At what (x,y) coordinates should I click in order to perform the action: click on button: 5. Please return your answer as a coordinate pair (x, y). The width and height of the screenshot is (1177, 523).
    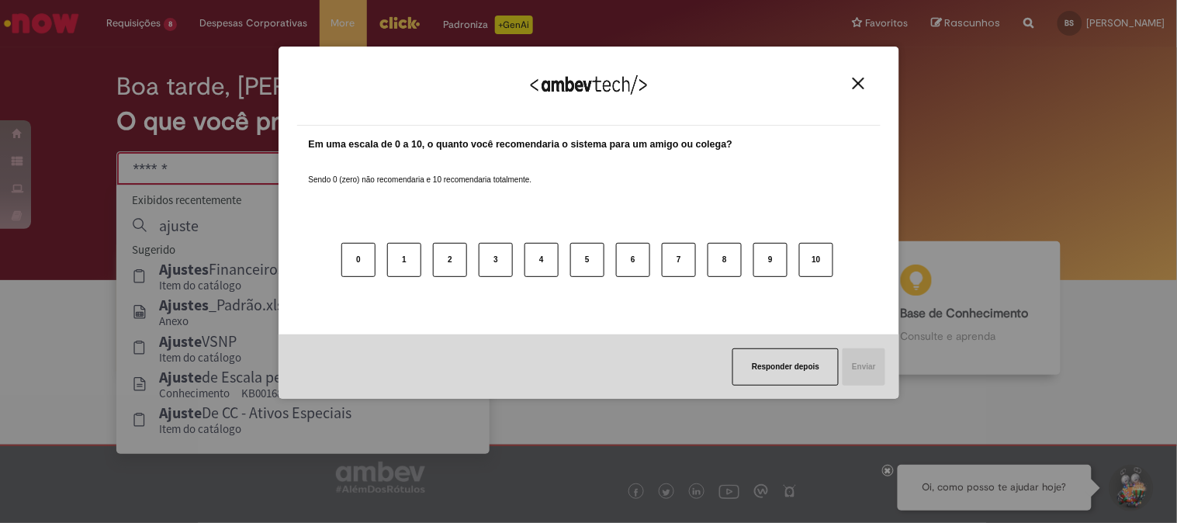
    Looking at the image, I should click on (587, 260).